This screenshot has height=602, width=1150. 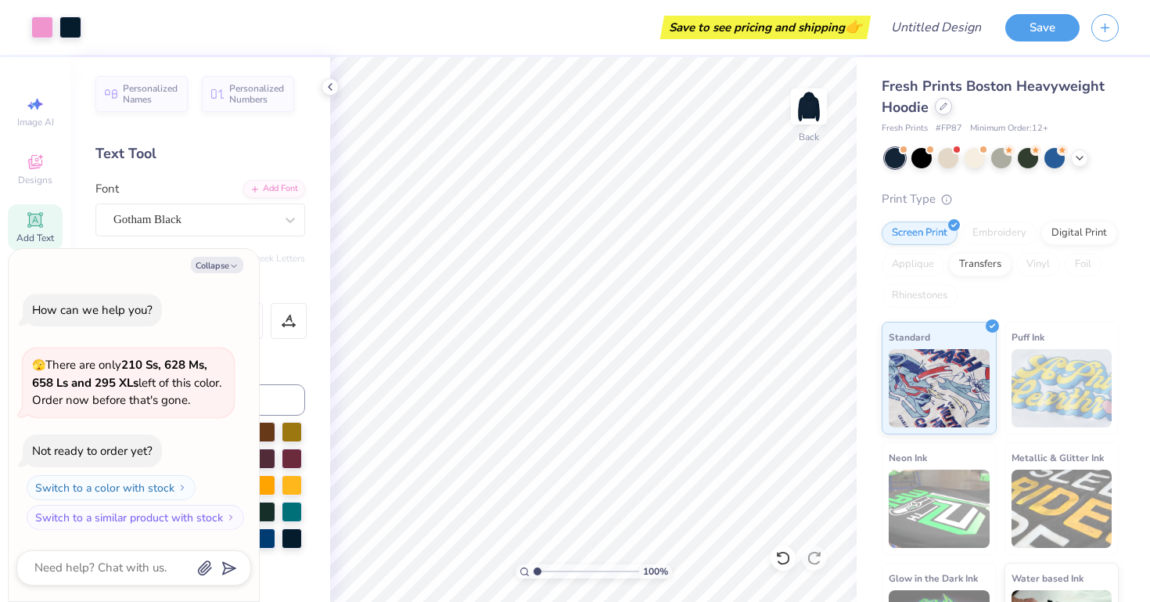 What do you see at coordinates (120, 373) in the screenshot?
I see `strong: 210 Ss, 628 Ms, 658 Ls and 295 XLs` at bounding box center [120, 373].